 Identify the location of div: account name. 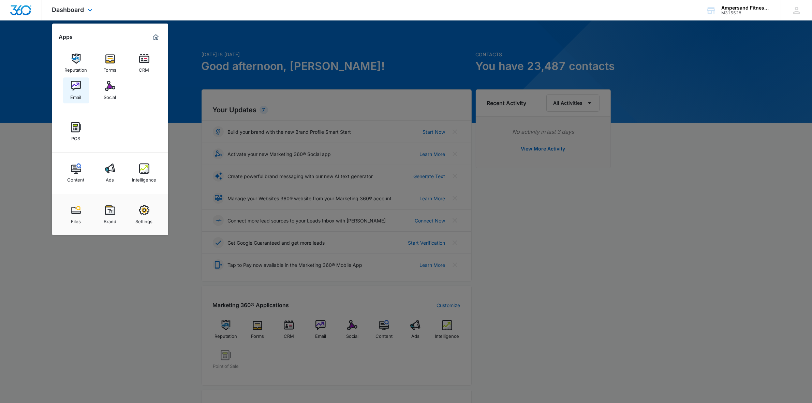
(746, 8).